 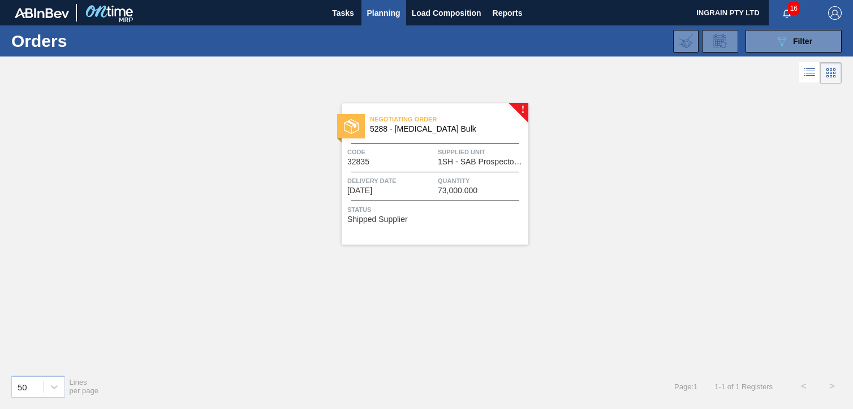 I want to click on button: Filter, so click(x=793, y=41).